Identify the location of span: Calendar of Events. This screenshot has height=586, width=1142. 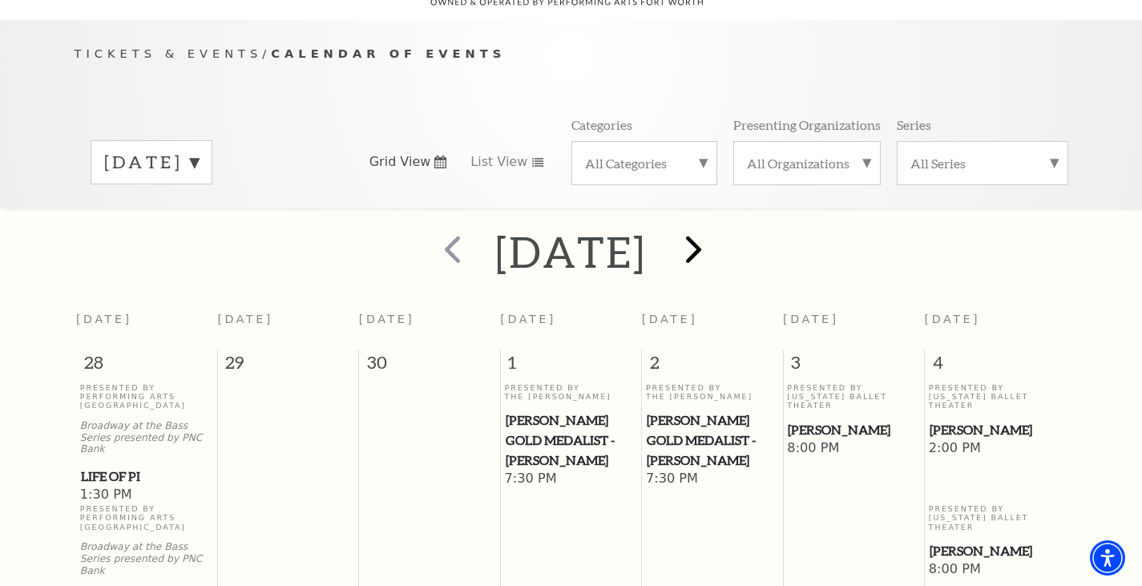
(388, 53).